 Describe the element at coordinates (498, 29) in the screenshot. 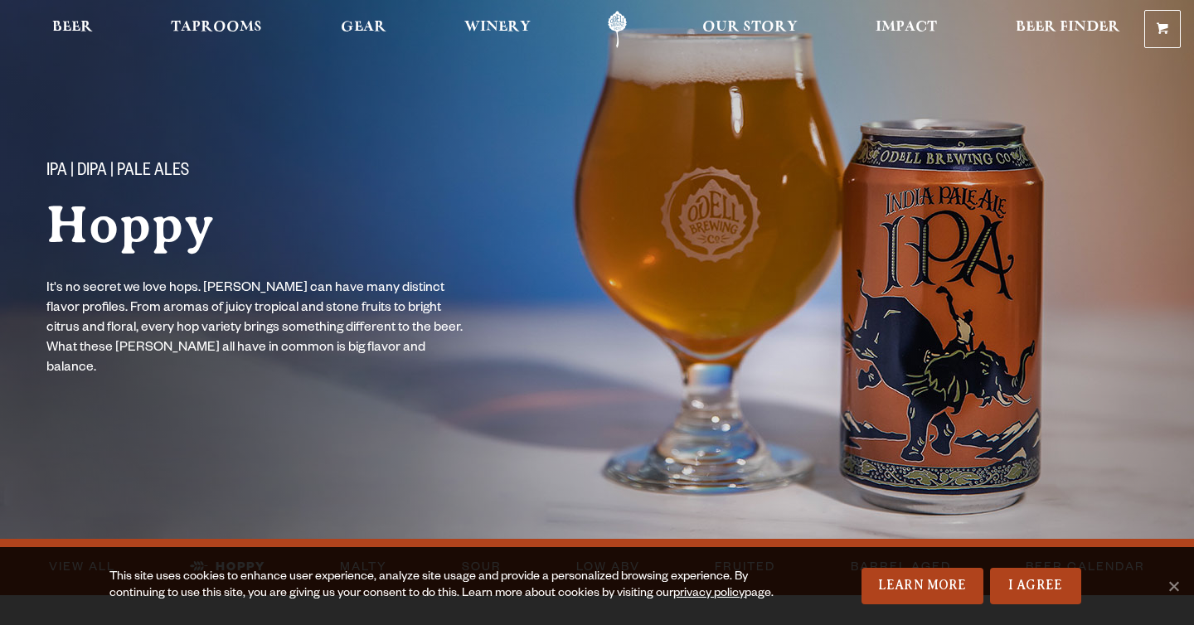

I see `a: Winery` at that location.